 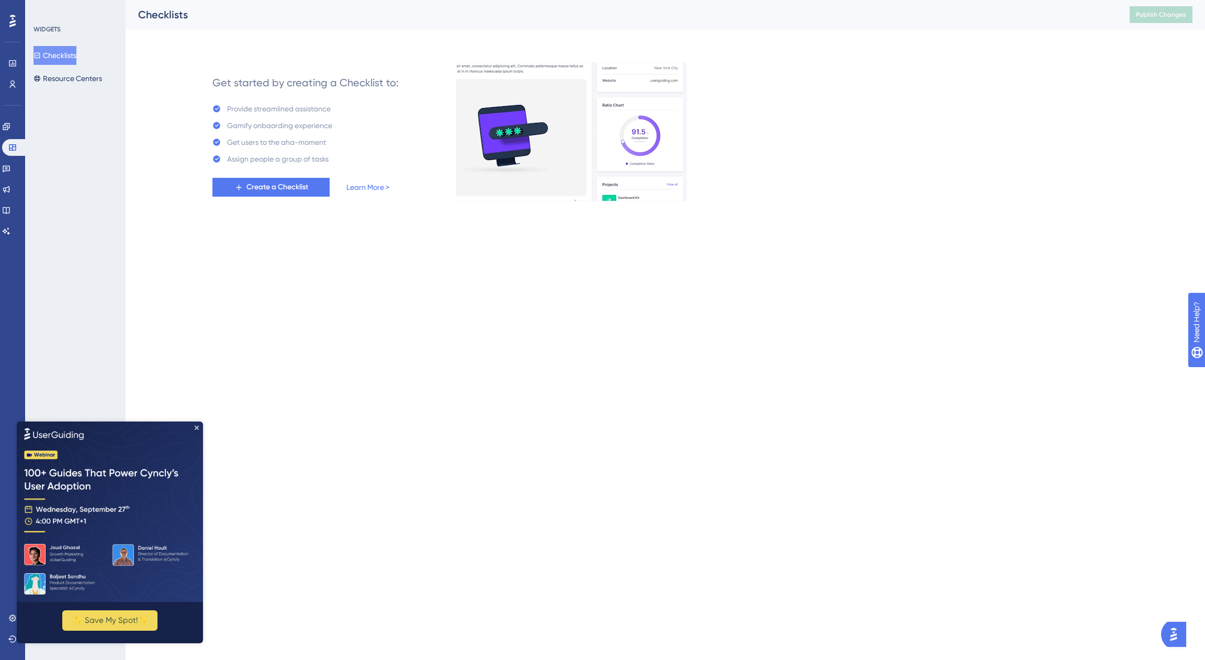 What do you see at coordinates (55, 55) in the screenshot?
I see `button: Checklists` at bounding box center [55, 55].